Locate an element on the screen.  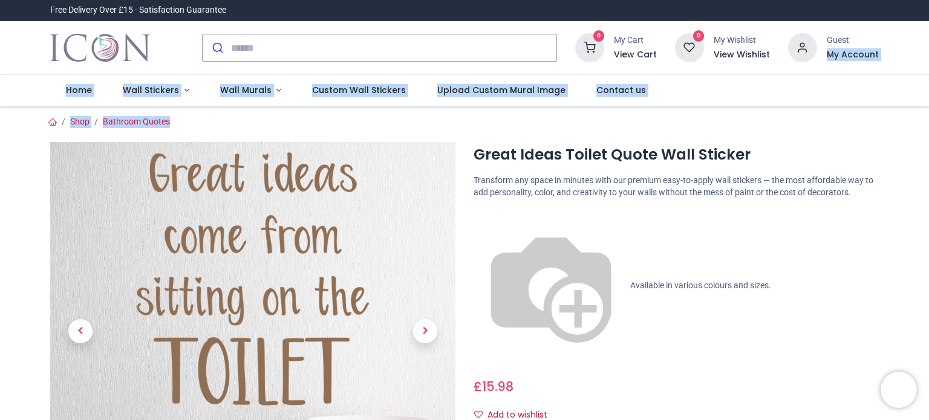
span: Home is located at coordinates (79, 90).